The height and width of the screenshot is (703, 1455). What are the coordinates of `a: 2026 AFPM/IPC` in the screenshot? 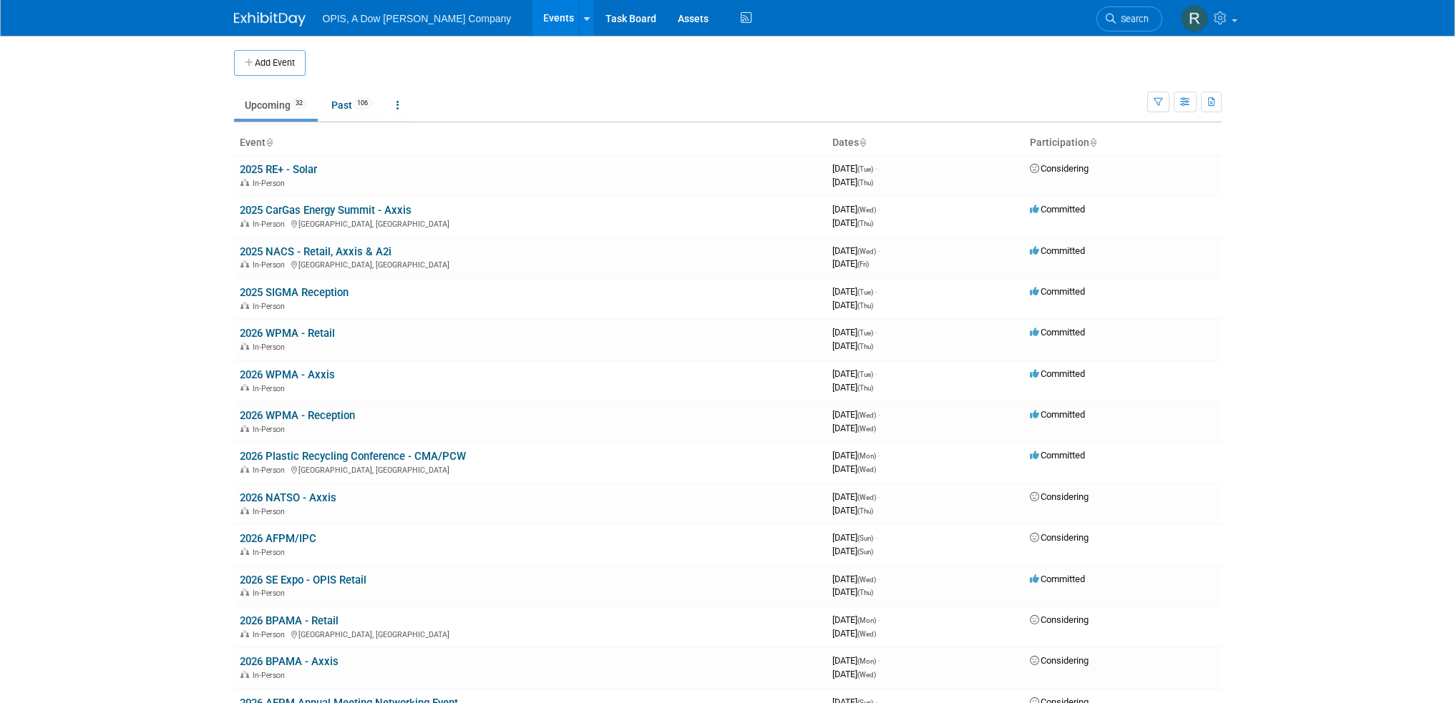 It's located at (278, 539).